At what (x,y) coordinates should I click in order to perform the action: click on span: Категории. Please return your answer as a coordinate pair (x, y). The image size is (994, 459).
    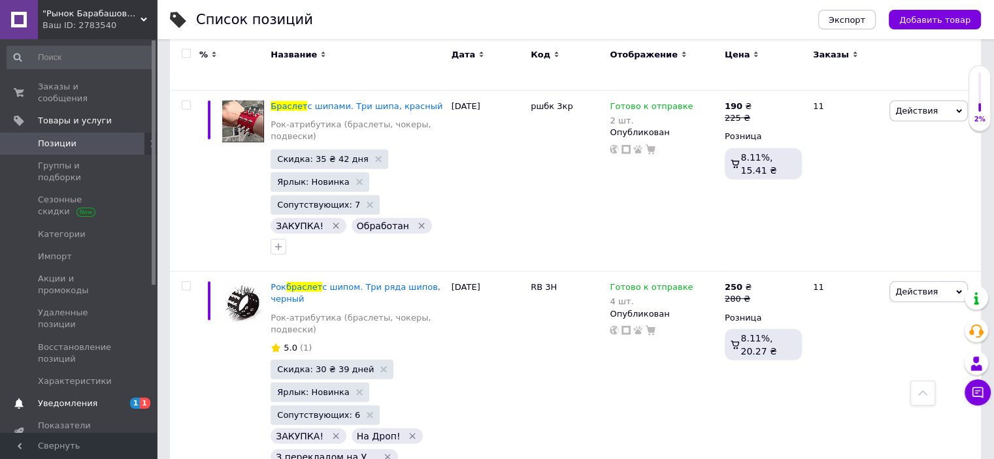
    Looking at the image, I should click on (61, 235).